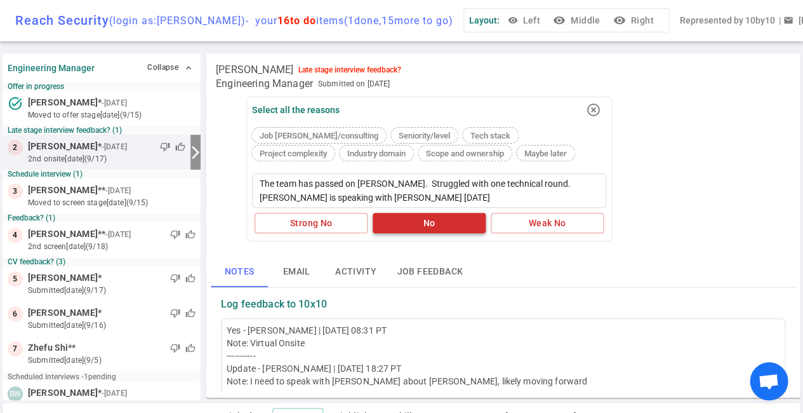 The height and width of the screenshot is (413, 803). I want to click on small: Schedule interview (1), so click(102, 174).